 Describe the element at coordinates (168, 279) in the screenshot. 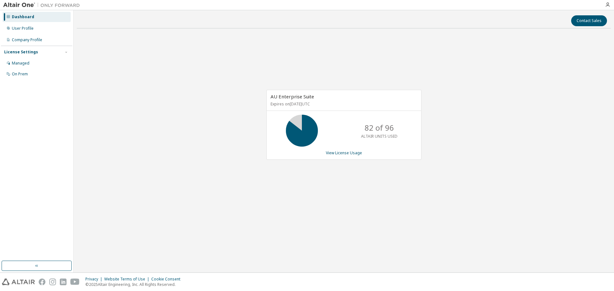

I see `div: Cookie Consent` at that location.